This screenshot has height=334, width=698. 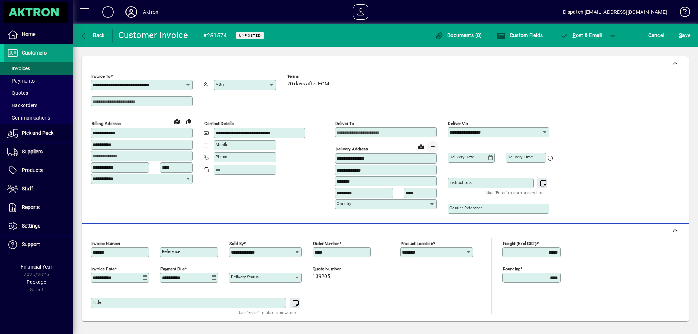 I want to click on span: Terms, so click(x=309, y=76).